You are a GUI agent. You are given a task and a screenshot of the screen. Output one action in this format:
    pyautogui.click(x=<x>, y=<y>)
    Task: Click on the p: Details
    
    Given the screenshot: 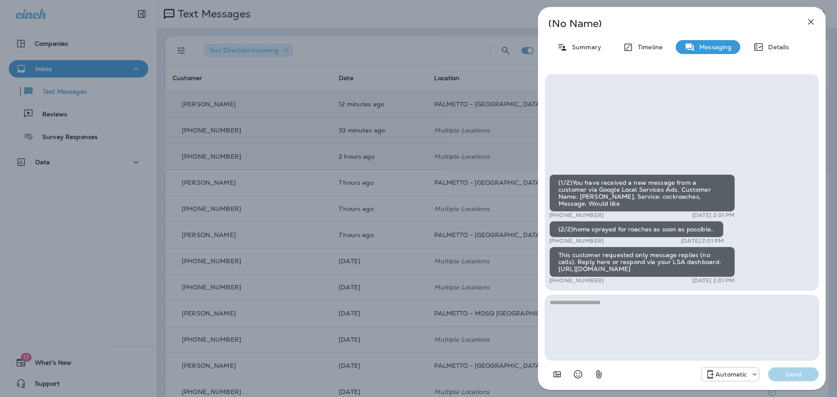 What is the action you would take?
    pyautogui.click(x=776, y=47)
    